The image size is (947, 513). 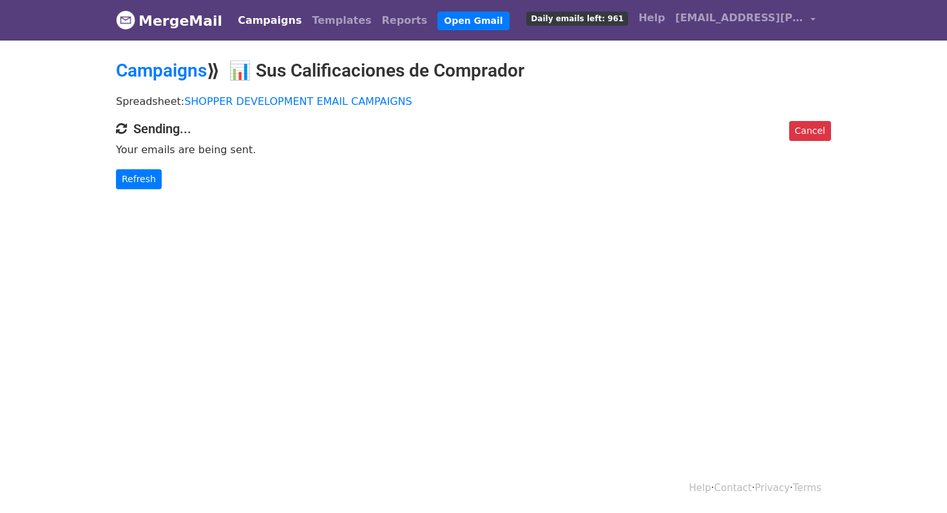 I want to click on a: Privacy, so click(x=772, y=488).